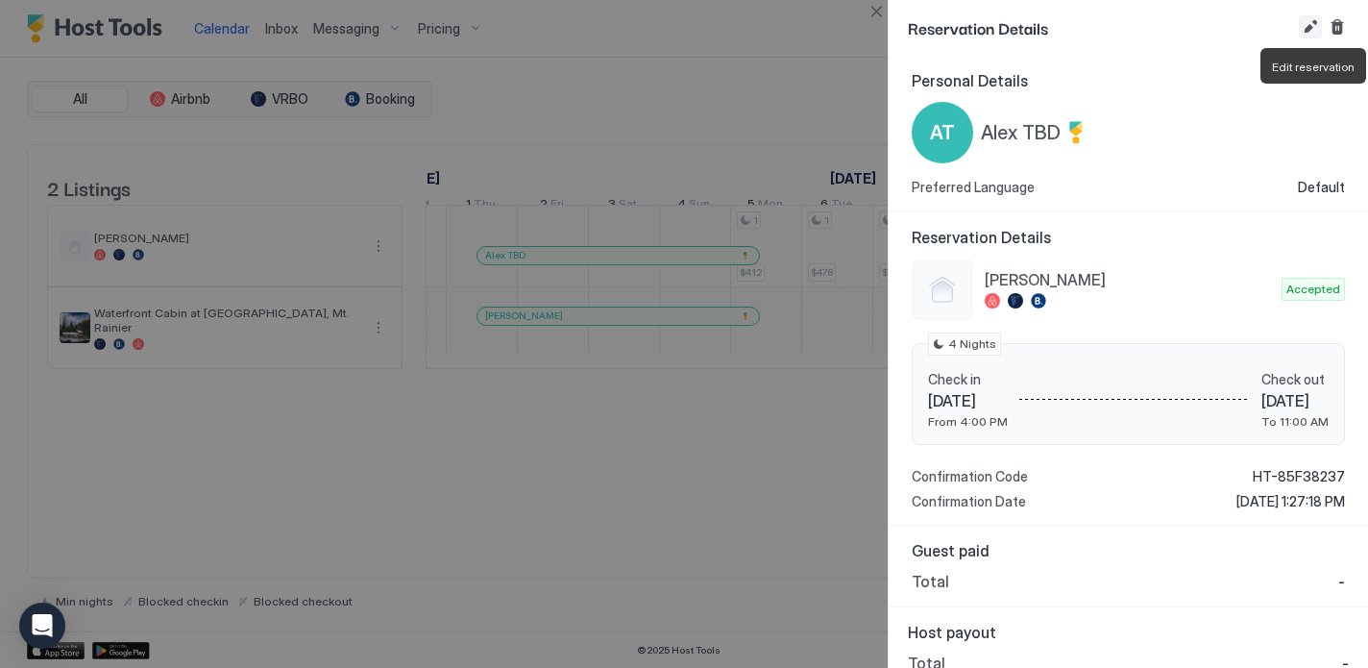  What do you see at coordinates (972, 344) in the screenshot?
I see `span: 4 Nights` at bounding box center [972, 344].